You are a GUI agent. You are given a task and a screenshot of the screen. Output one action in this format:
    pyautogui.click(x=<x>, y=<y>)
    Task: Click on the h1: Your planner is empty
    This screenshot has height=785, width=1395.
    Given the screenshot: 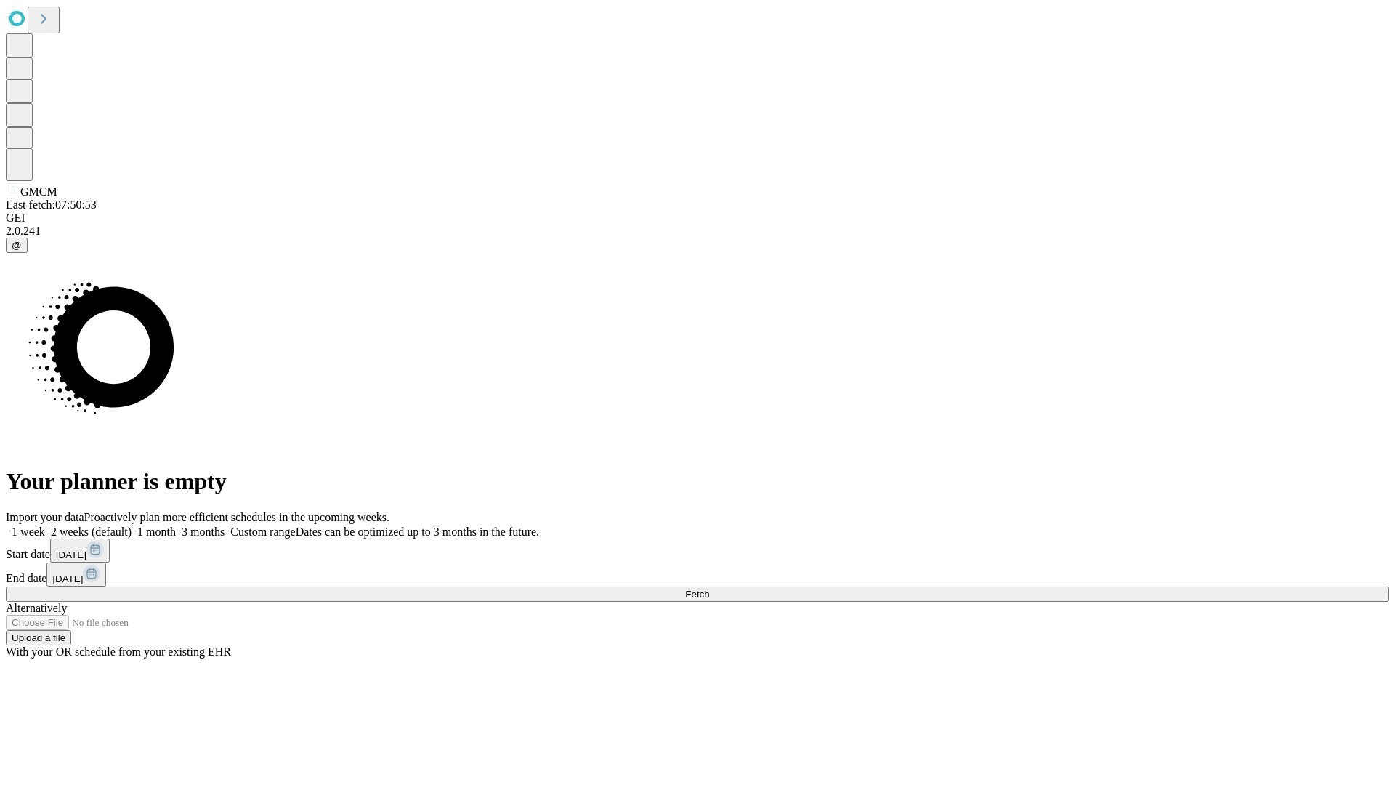 What is the action you would take?
    pyautogui.click(x=698, y=481)
    